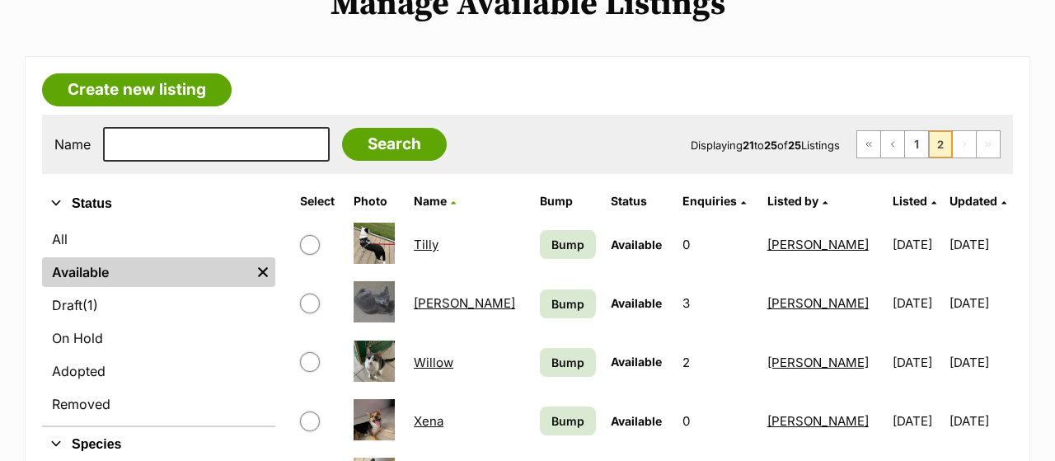 The height and width of the screenshot is (461, 1055). What do you see at coordinates (748, 145) in the screenshot?
I see `strong: 21` at bounding box center [748, 145].